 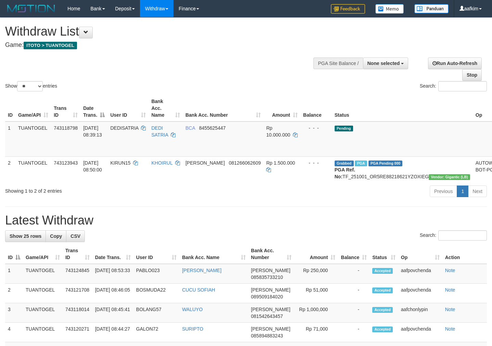 What do you see at coordinates (267, 277) in the screenshot?
I see `span: Copy 085835733210 to clipboard` at bounding box center [267, 277].